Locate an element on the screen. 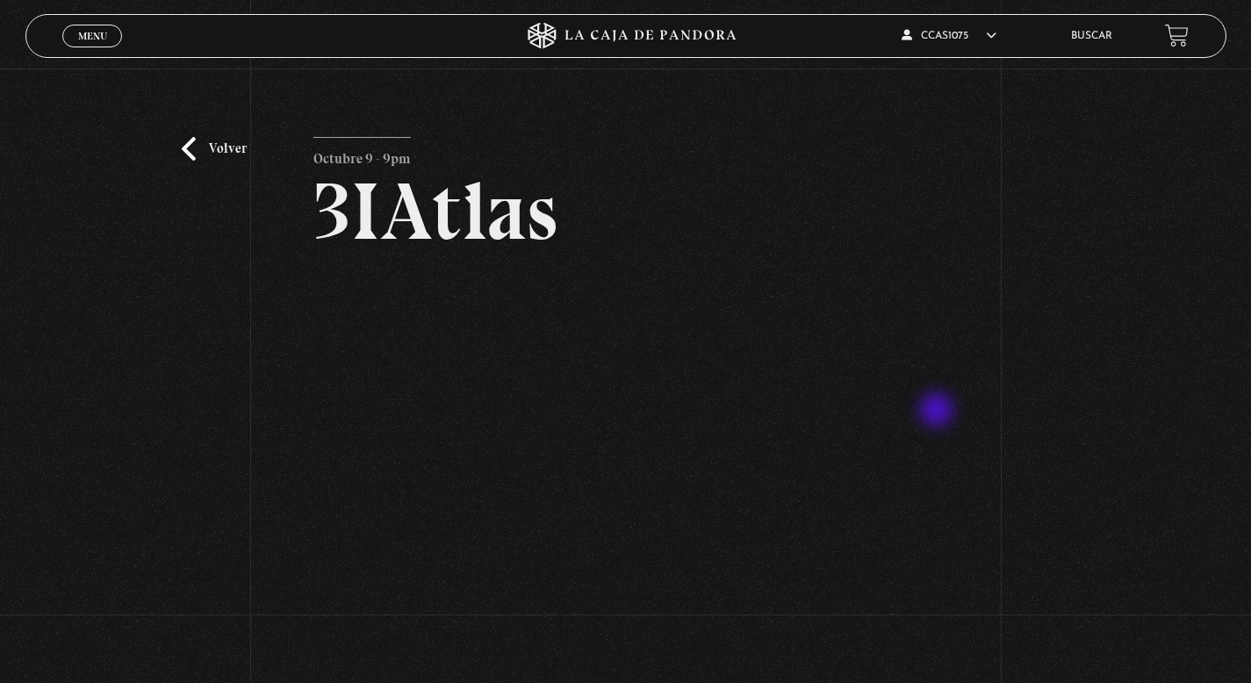 The image size is (1251, 683). a: Volver is located at coordinates (214, 148).